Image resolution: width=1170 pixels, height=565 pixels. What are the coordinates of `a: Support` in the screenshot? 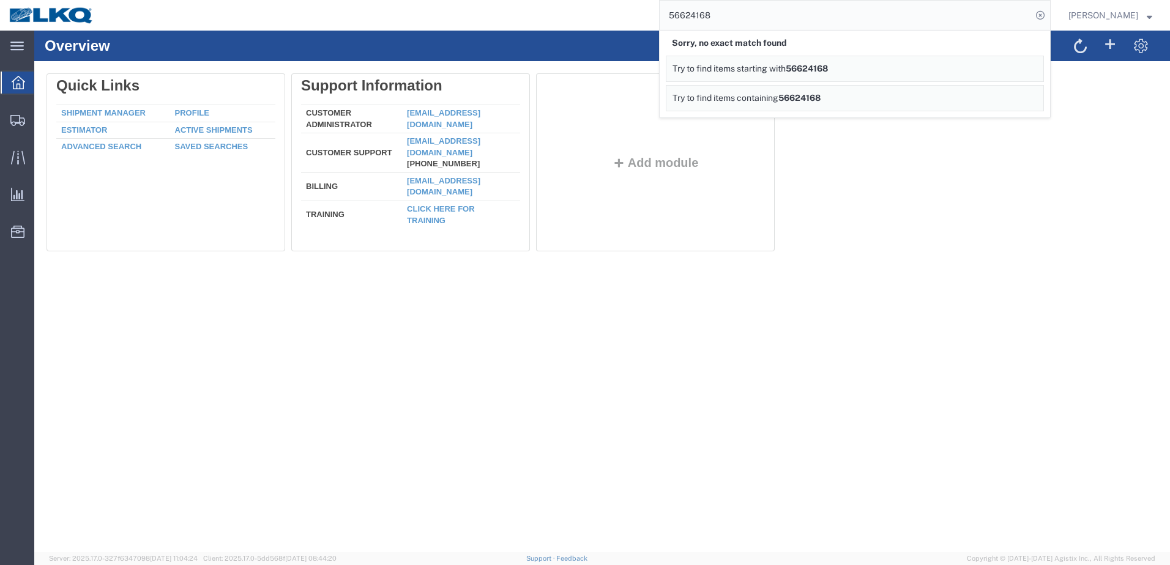 It's located at (541, 559).